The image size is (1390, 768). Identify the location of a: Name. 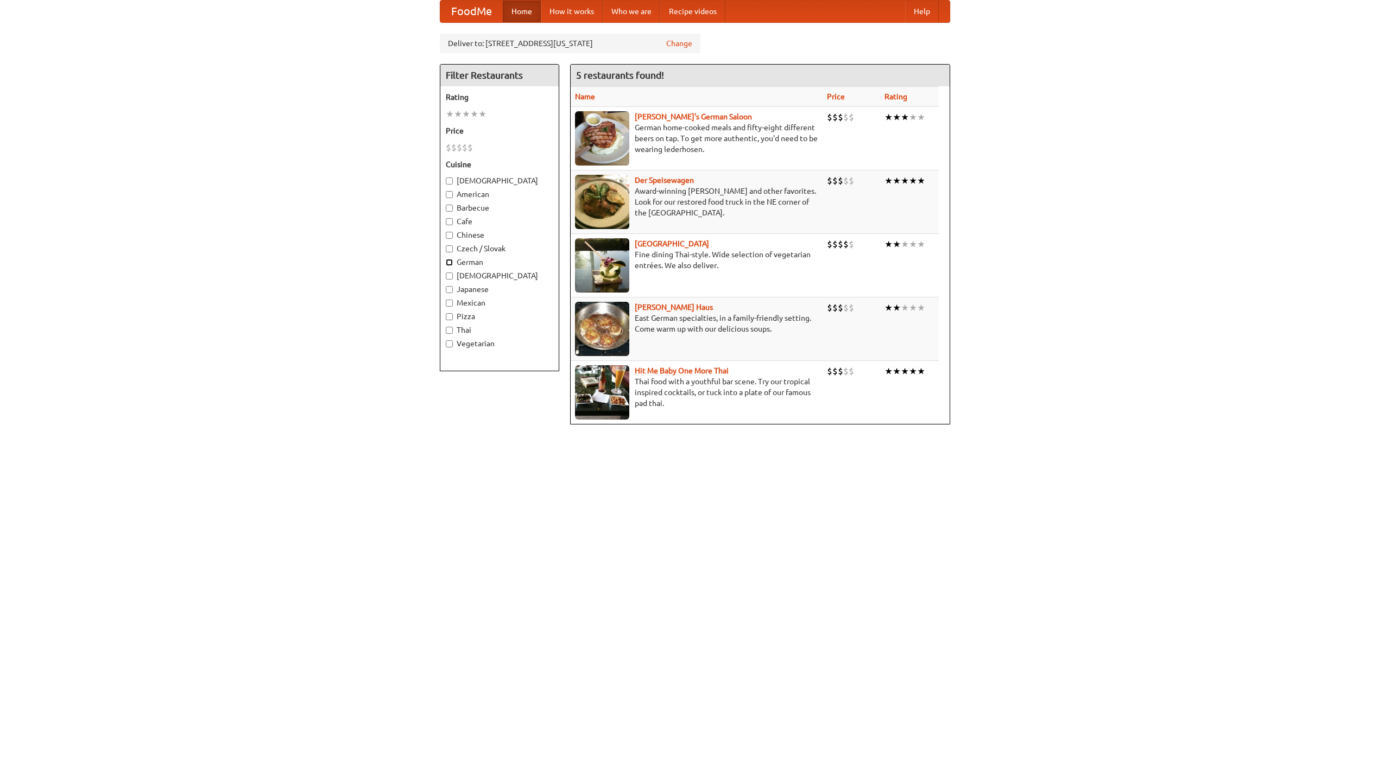
(585, 97).